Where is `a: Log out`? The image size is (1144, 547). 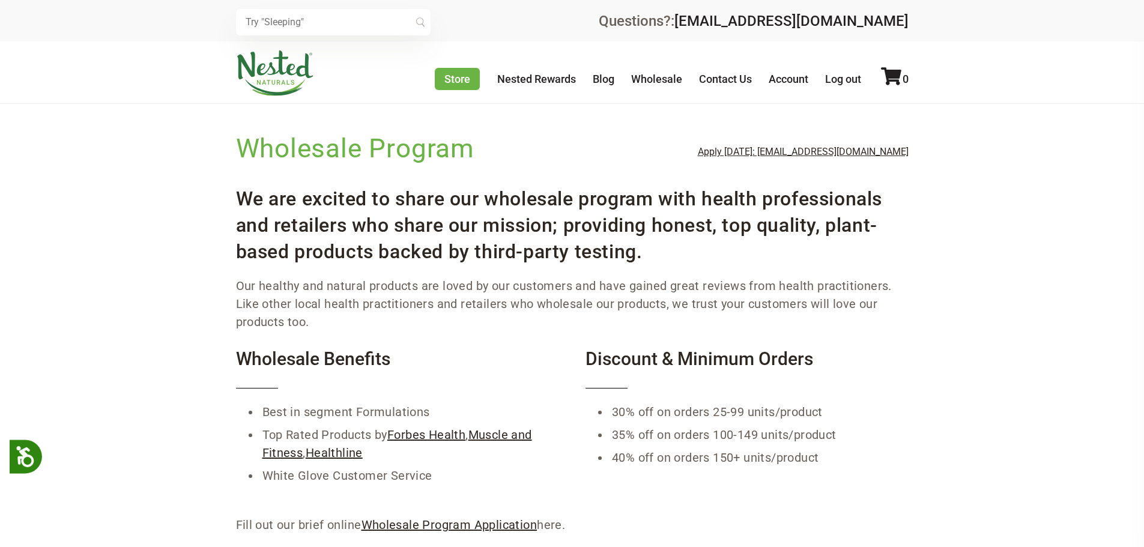
a: Log out is located at coordinates (843, 79).